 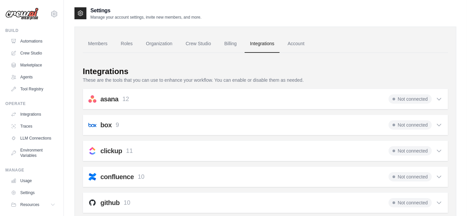 What do you see at coordinates (117, 125) in the screenshot?
I see `p: 9` at bounding box center [117, 125].